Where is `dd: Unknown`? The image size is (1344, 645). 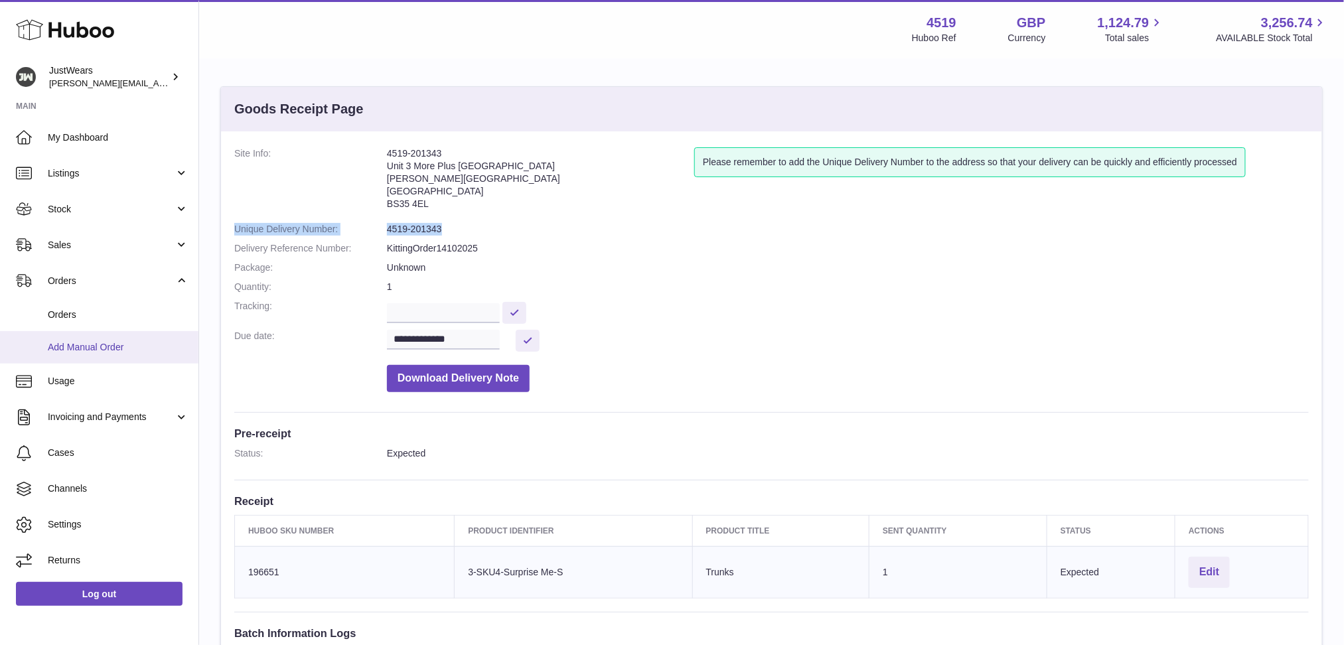 dd: Unknown is located at coordinates (847, 267).